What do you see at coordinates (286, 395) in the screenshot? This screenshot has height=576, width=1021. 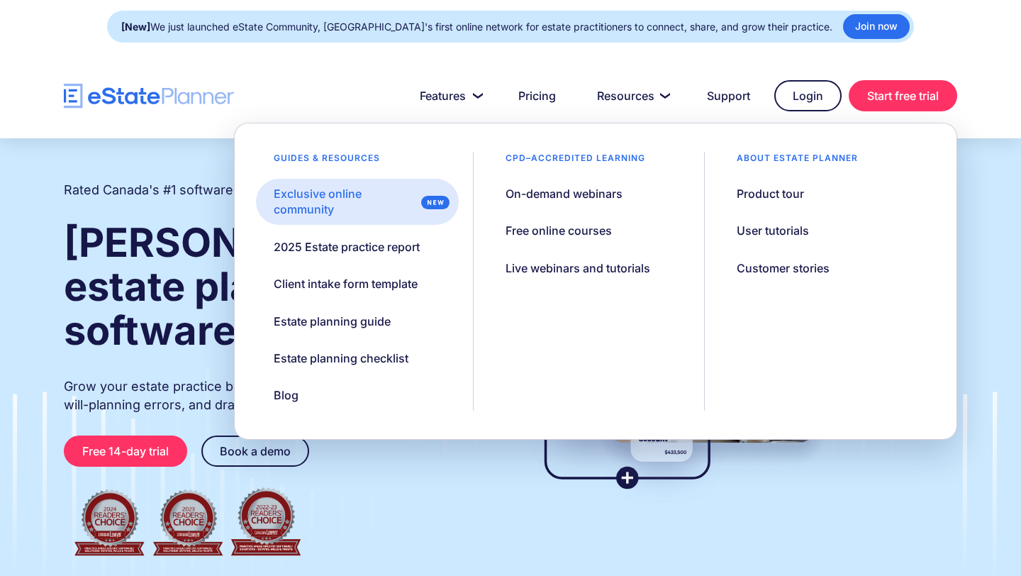 I see `a: Blog` at bounding box center [286, 395].